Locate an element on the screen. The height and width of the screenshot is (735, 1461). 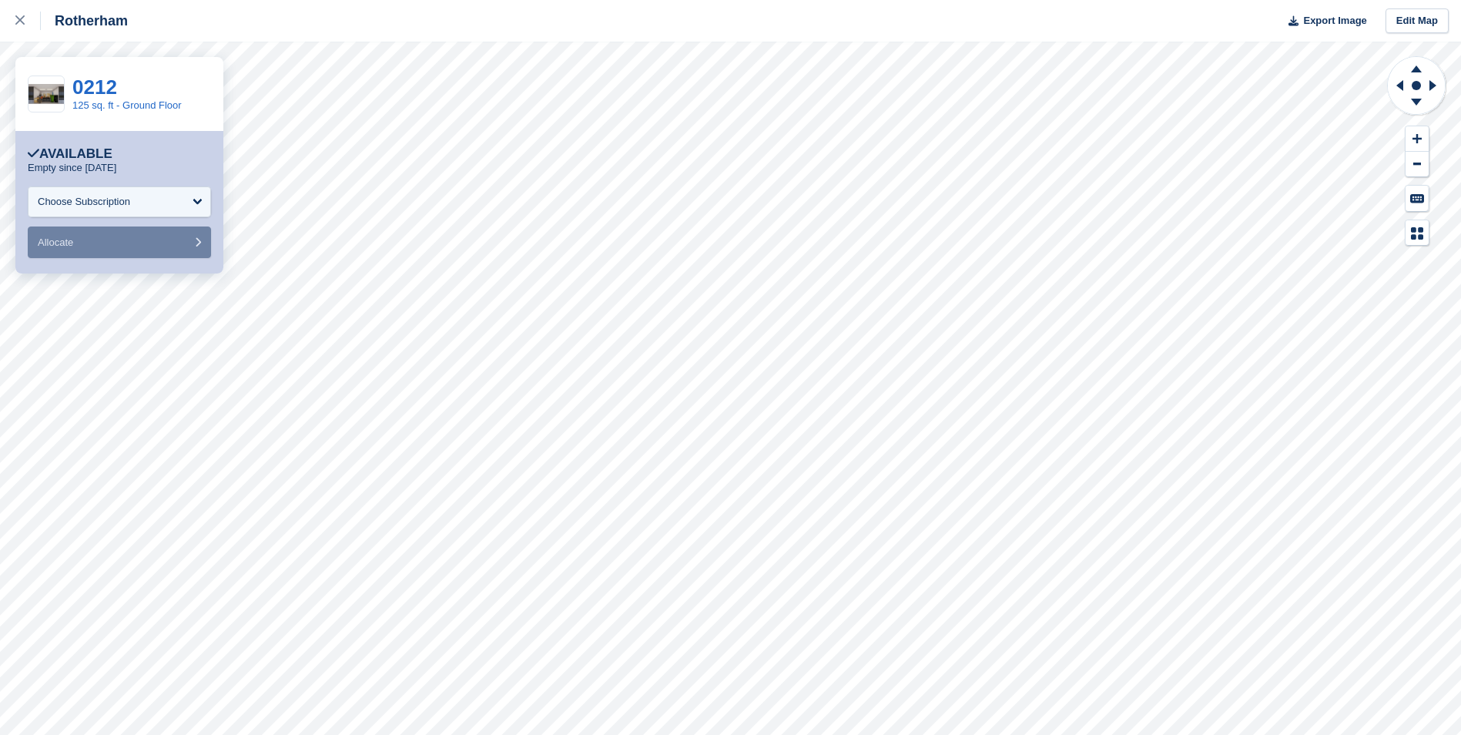
div: Available is located at coordinates (70, 154).